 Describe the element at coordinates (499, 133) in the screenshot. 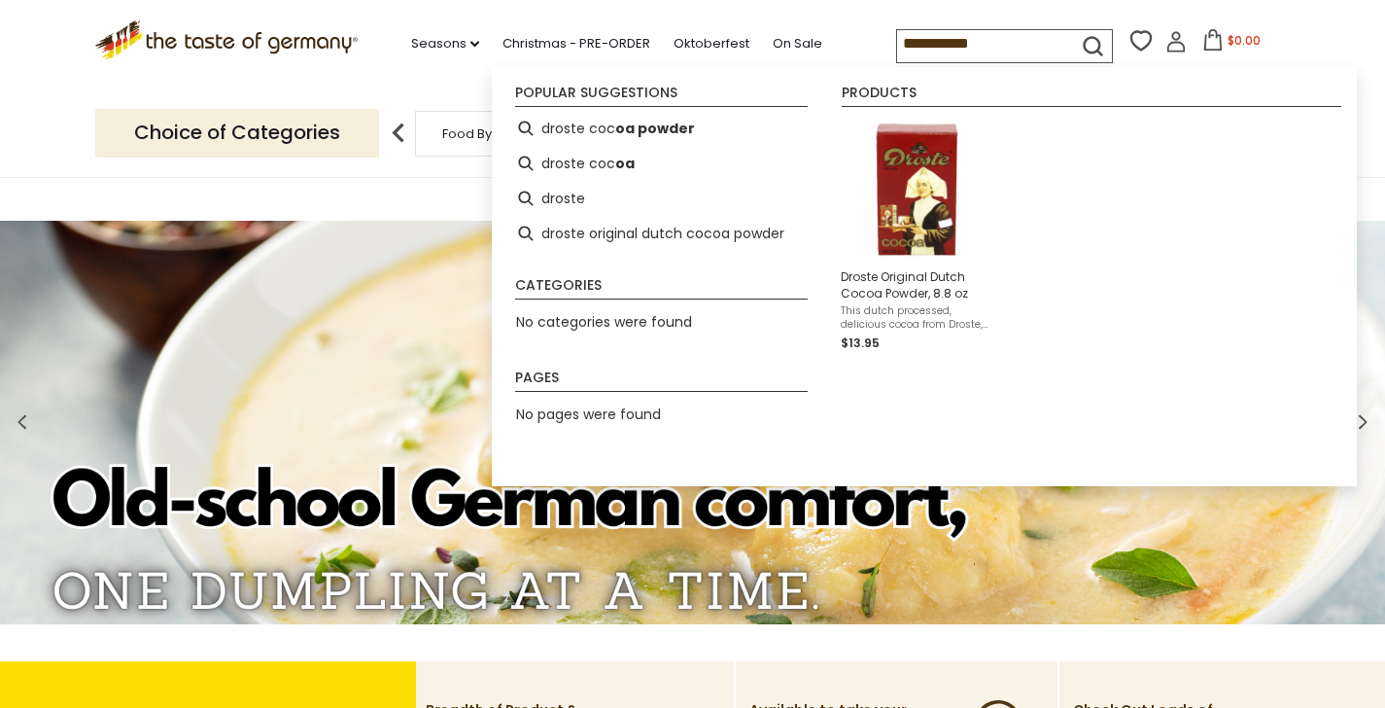

I see `a: Food By Category` at that location.